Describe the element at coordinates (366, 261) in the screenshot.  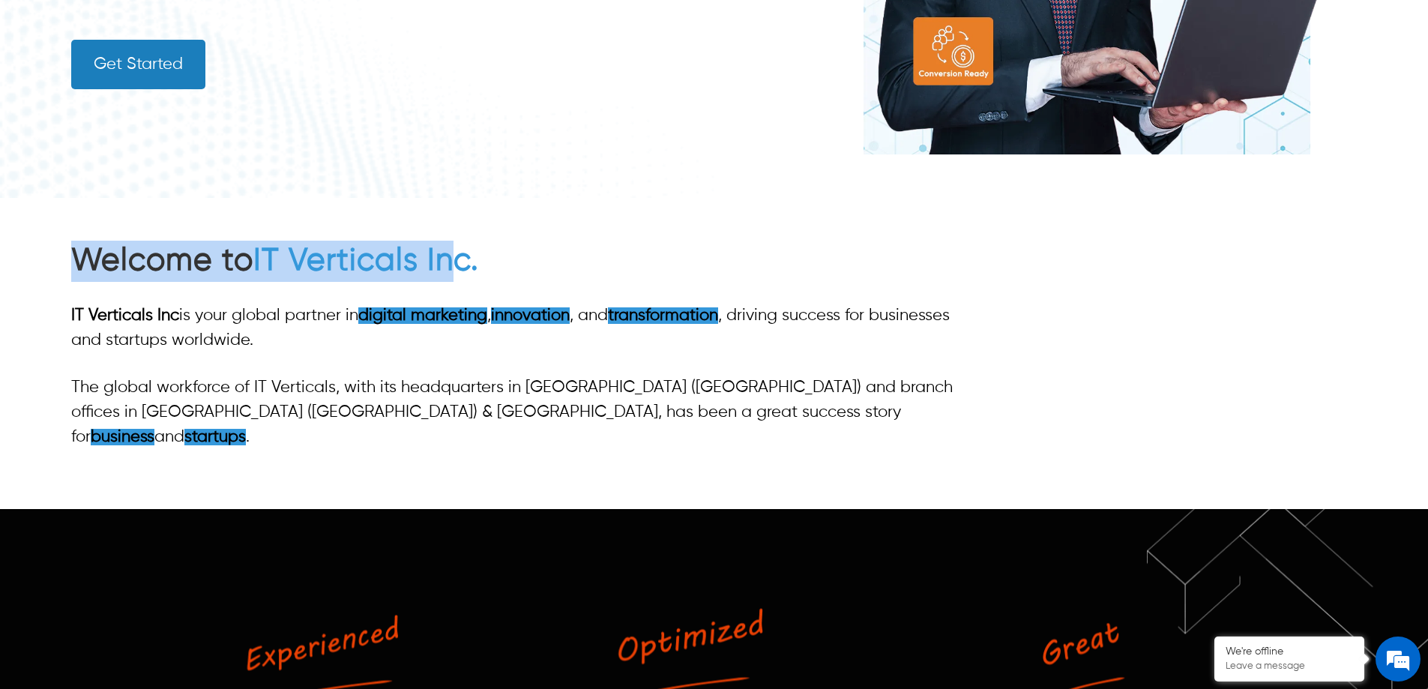
I see `a: IT Verticals Inc.` at that location.